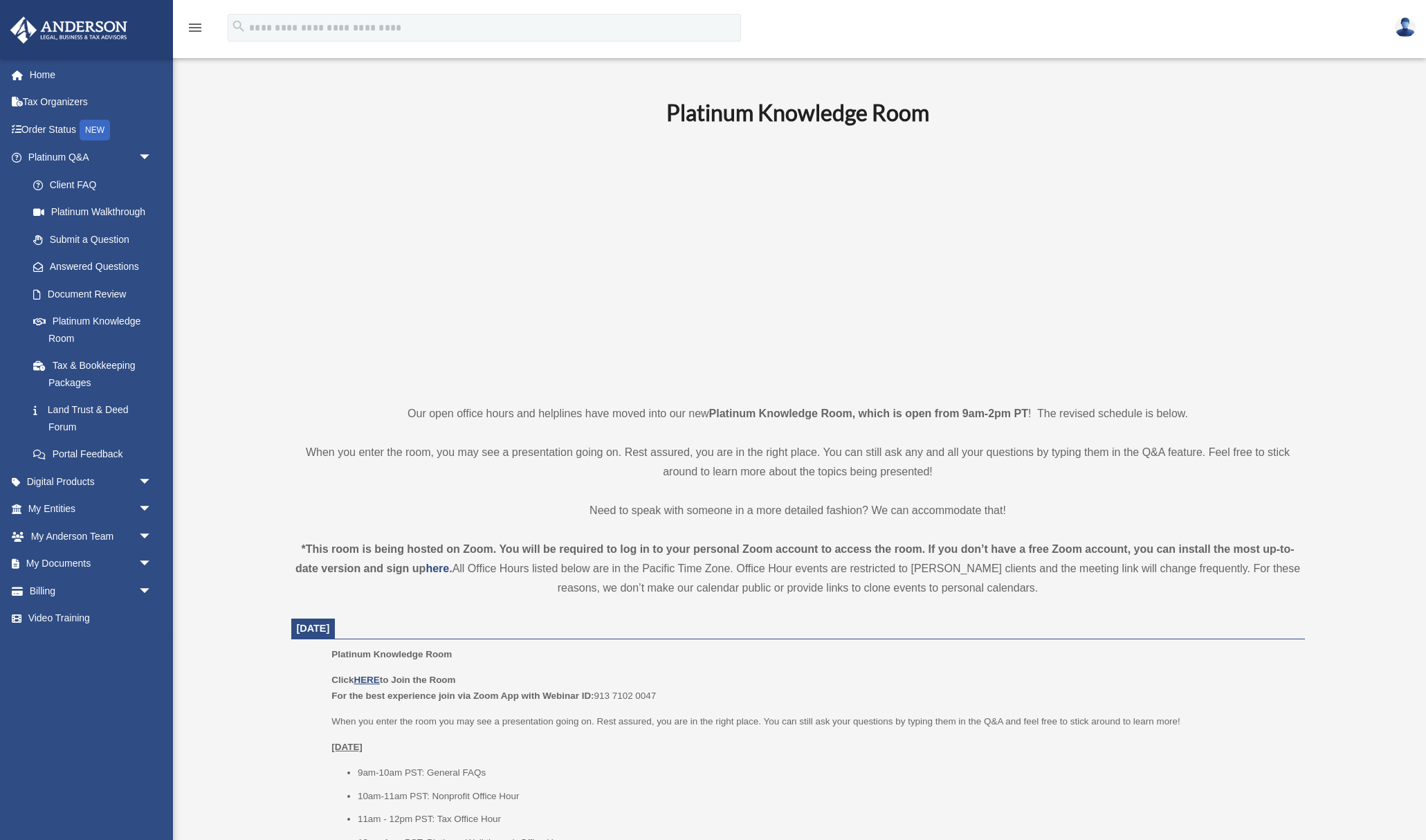 The image size is (1426, 840). What do you see at coordinates (366, 679) in the screenshot?
I see `u: HERE` at bounding box center [366, 679].